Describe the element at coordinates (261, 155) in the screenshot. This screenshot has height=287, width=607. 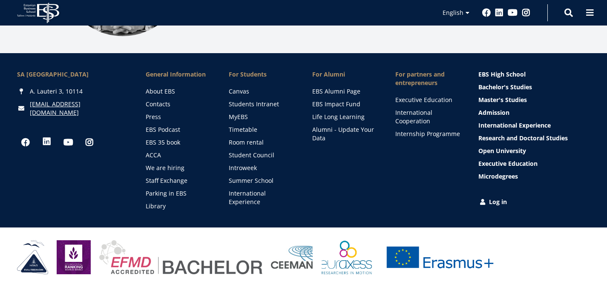
I see `a: Student Council` at that location.